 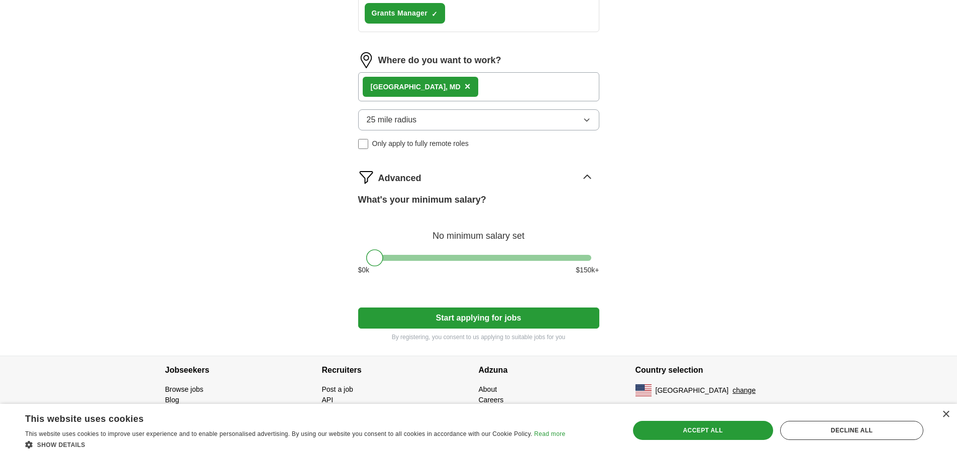 I want to click on label: What's your minimum salary?, so click(x=422, y=200).